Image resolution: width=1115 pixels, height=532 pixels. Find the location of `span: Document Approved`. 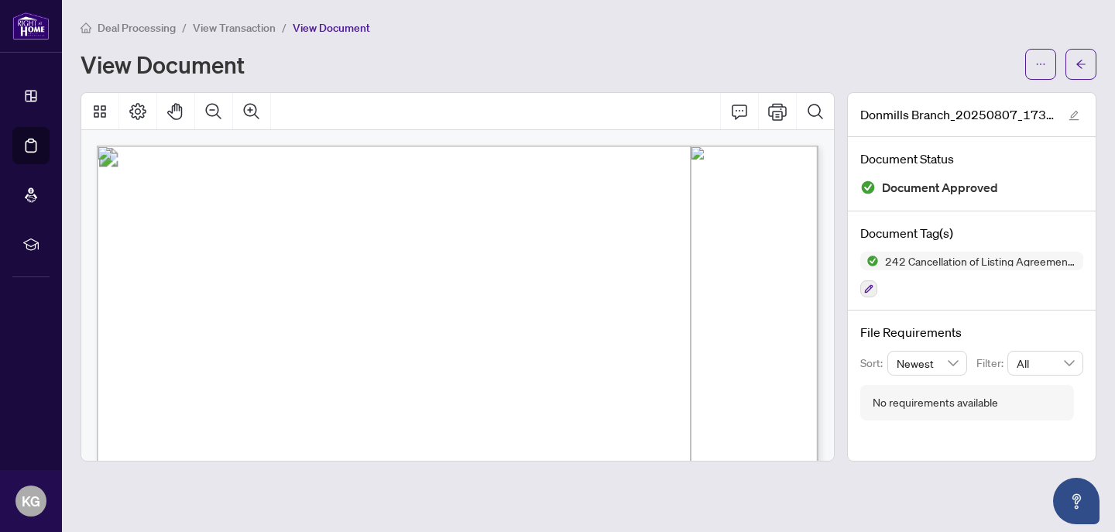

span: Document Approved is located at coordinates (940, 187).